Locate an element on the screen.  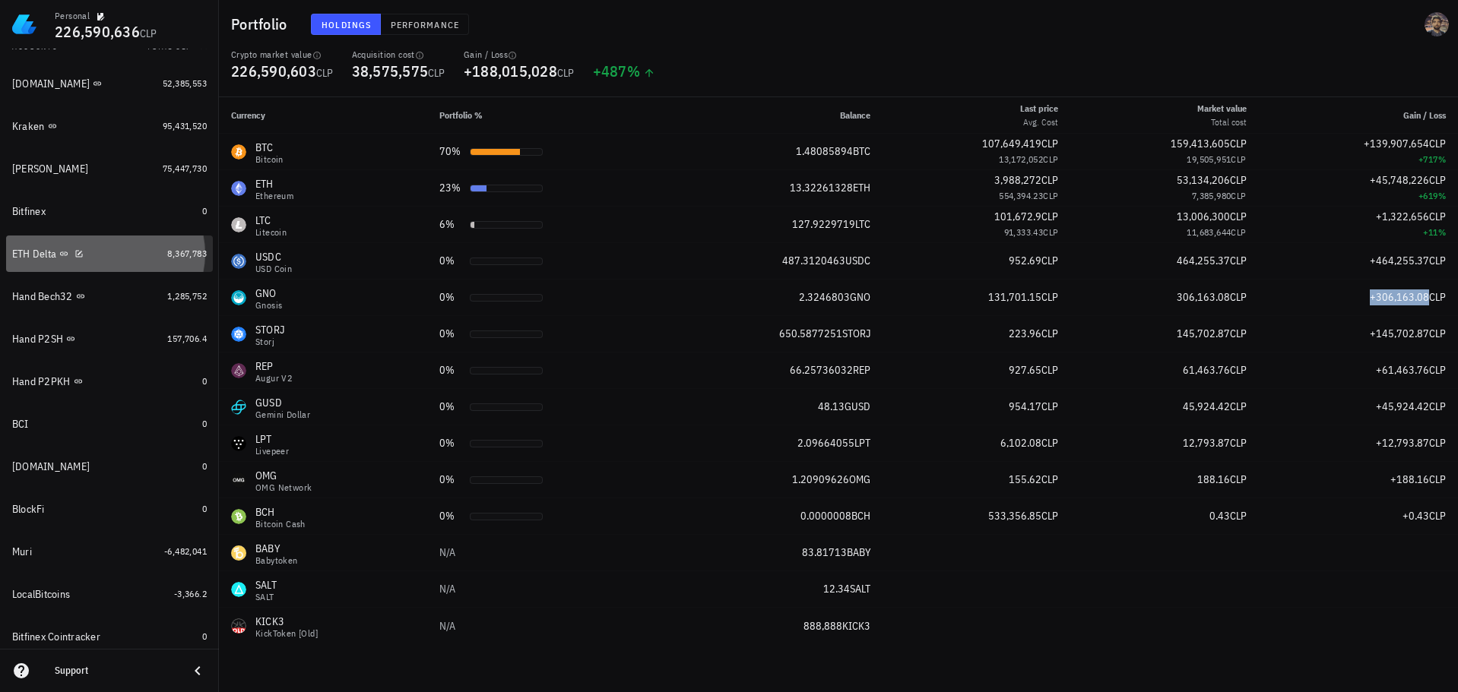
span: 0 is located at coordinates (204, 636).